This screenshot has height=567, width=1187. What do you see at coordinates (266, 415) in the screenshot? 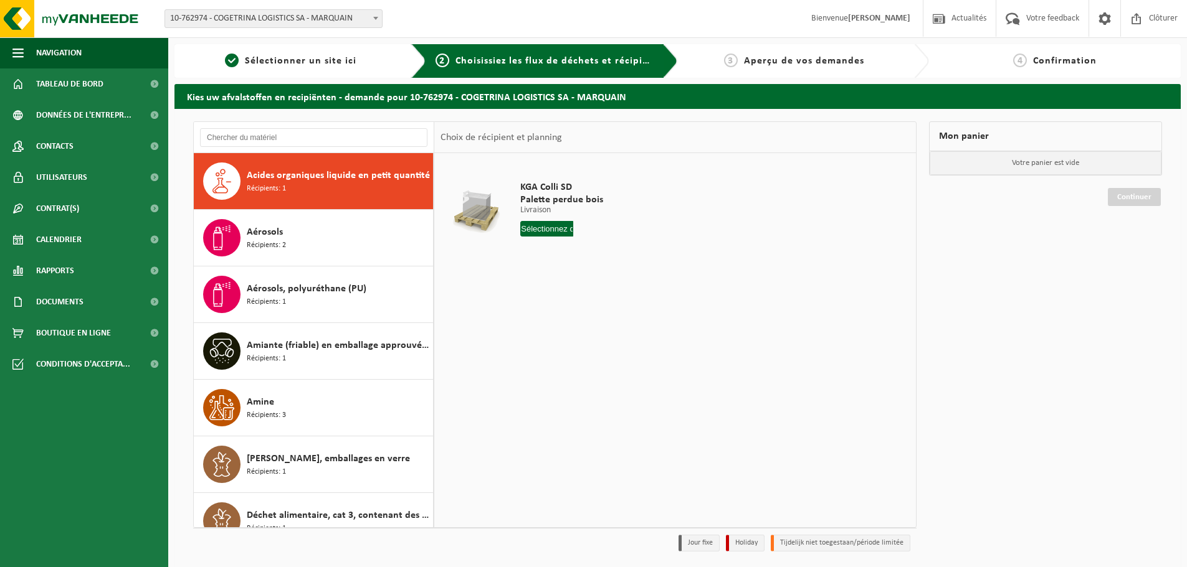
I see `span: Récipients: 3` at bounding box center [266, 415].